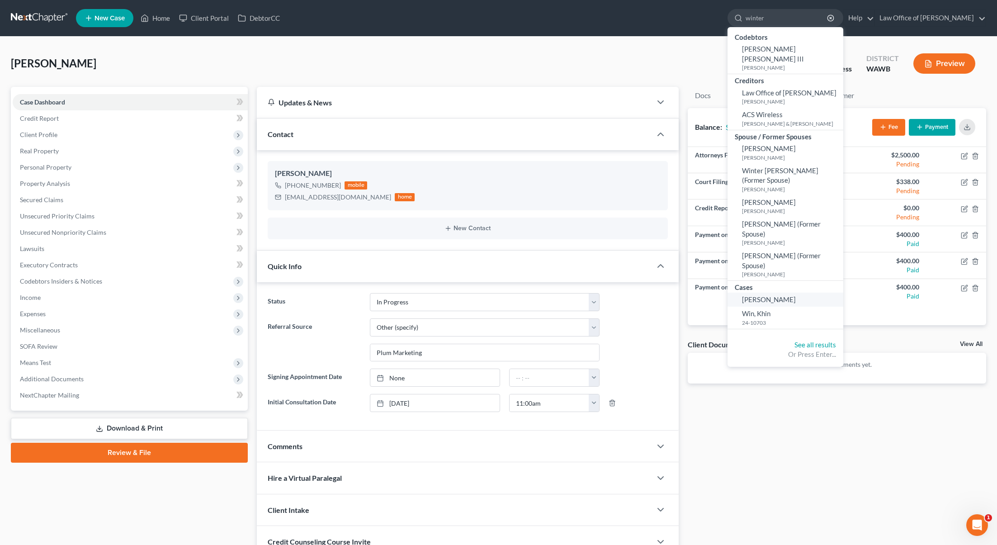  I want to click on p: No client documents yet., so click(837, 365).